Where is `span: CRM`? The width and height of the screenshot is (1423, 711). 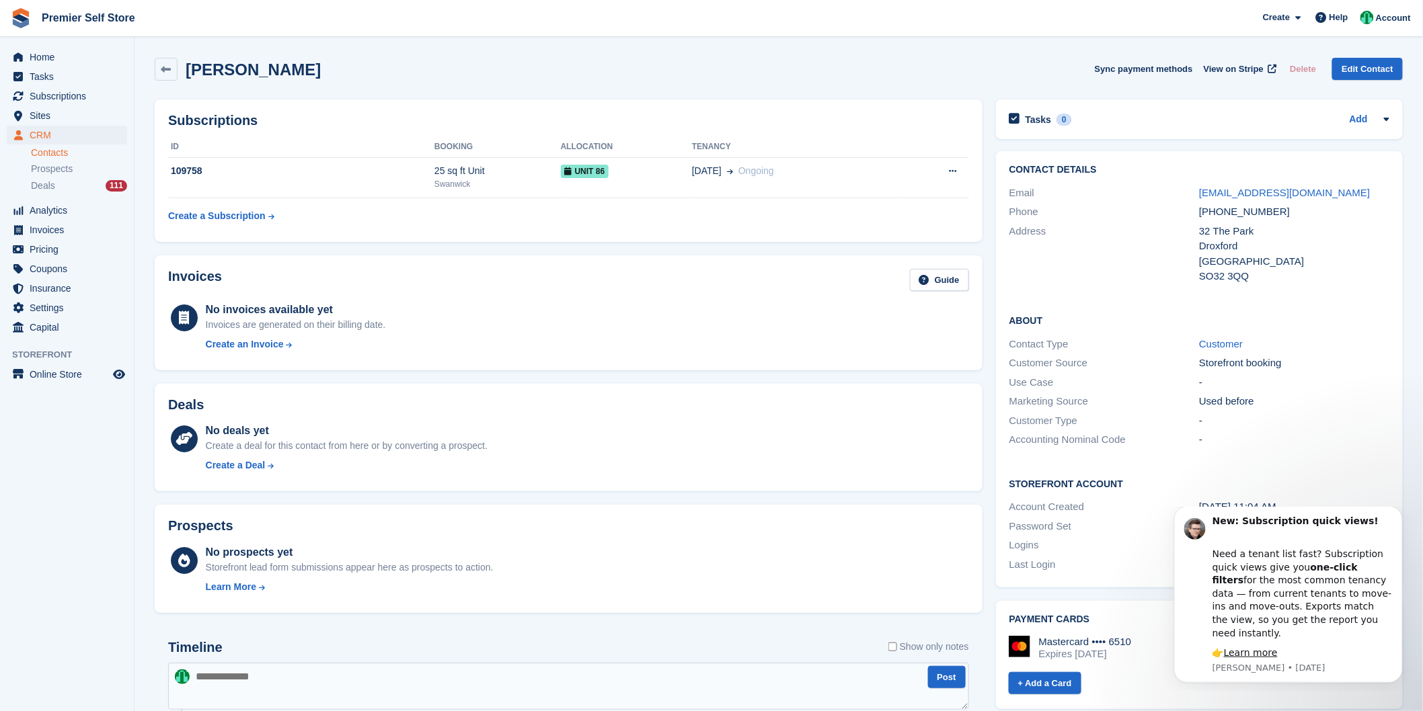
span: CRM is located at coordinates (70, 135).